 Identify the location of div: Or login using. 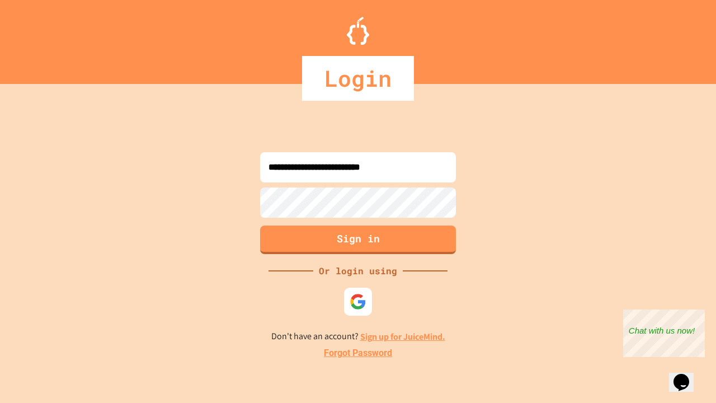
(358, 271).